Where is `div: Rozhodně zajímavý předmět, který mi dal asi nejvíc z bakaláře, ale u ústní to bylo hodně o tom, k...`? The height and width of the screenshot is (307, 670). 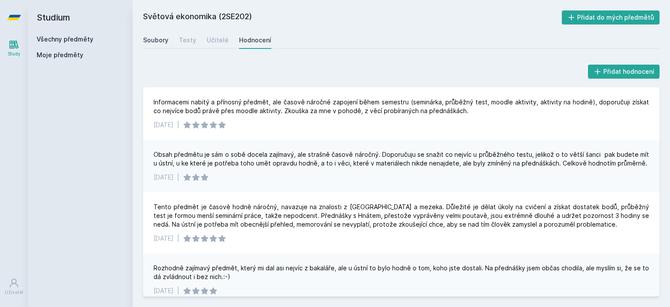 div: Rozhodně zajímavý předmět, který mi dal asi nejvíc z bakaláře, ale u ústní to bylo hodně o tom, k... is located at coordinates (401, 272).